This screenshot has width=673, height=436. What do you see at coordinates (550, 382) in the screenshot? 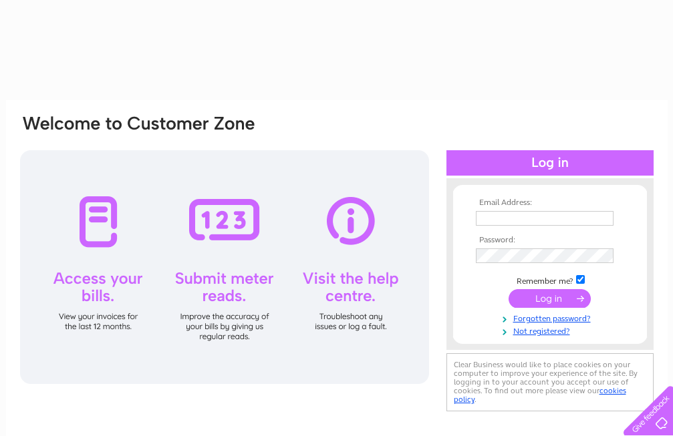
I see `div: Clear Business would like to place cookies on your computer to improve your experience of the sit...` at bounding box center [550, 382].